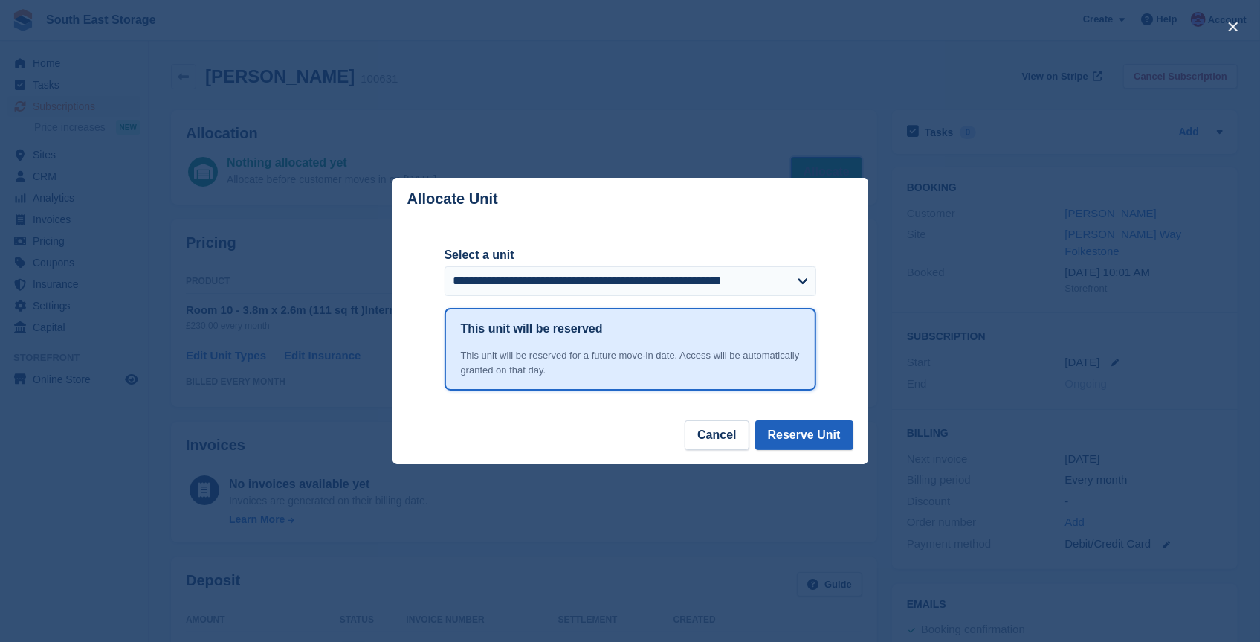 The width and height of the screenshot is (1260, 642). Describe the element at coordinates (1234, 27) in the screenshot. I see `button: close` at that location.